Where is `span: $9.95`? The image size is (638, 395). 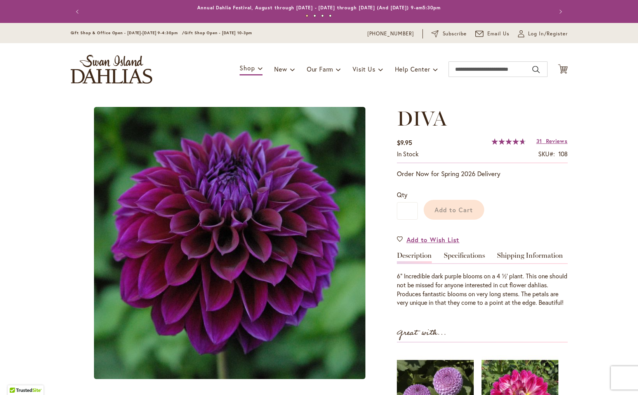 span: $9.95 is located at coordinates (404, 142).